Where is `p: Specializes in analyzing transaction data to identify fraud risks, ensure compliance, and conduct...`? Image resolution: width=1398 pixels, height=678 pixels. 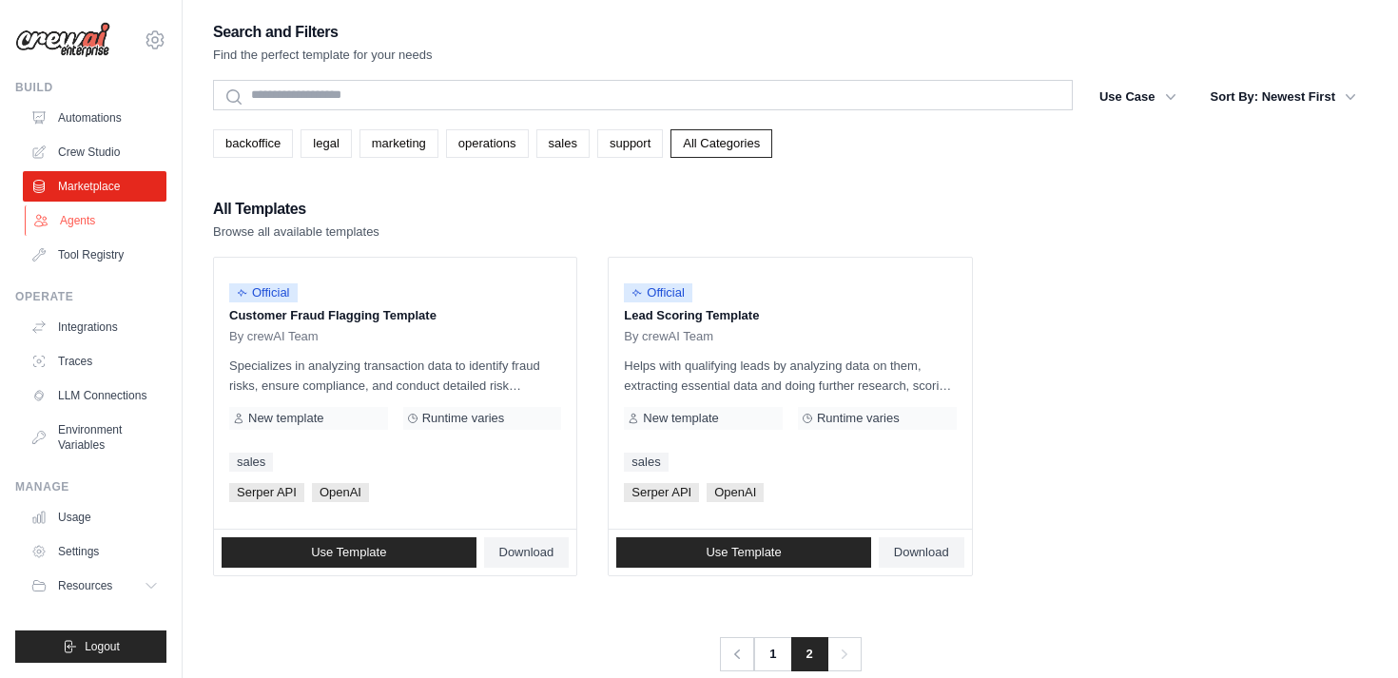 p: Specializes in analyzing transaction data to identify fraud risks, ensure compliance, and conduct... is located at coordinates (395, 376).